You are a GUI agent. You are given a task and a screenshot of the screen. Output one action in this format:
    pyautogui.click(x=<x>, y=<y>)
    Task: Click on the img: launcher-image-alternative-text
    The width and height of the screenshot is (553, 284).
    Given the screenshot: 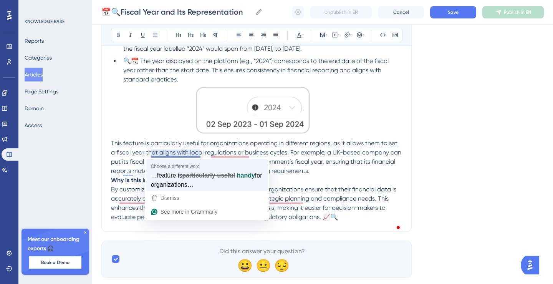 What is the action you would take?
    pyautogui.click(x=9, y=12)
    